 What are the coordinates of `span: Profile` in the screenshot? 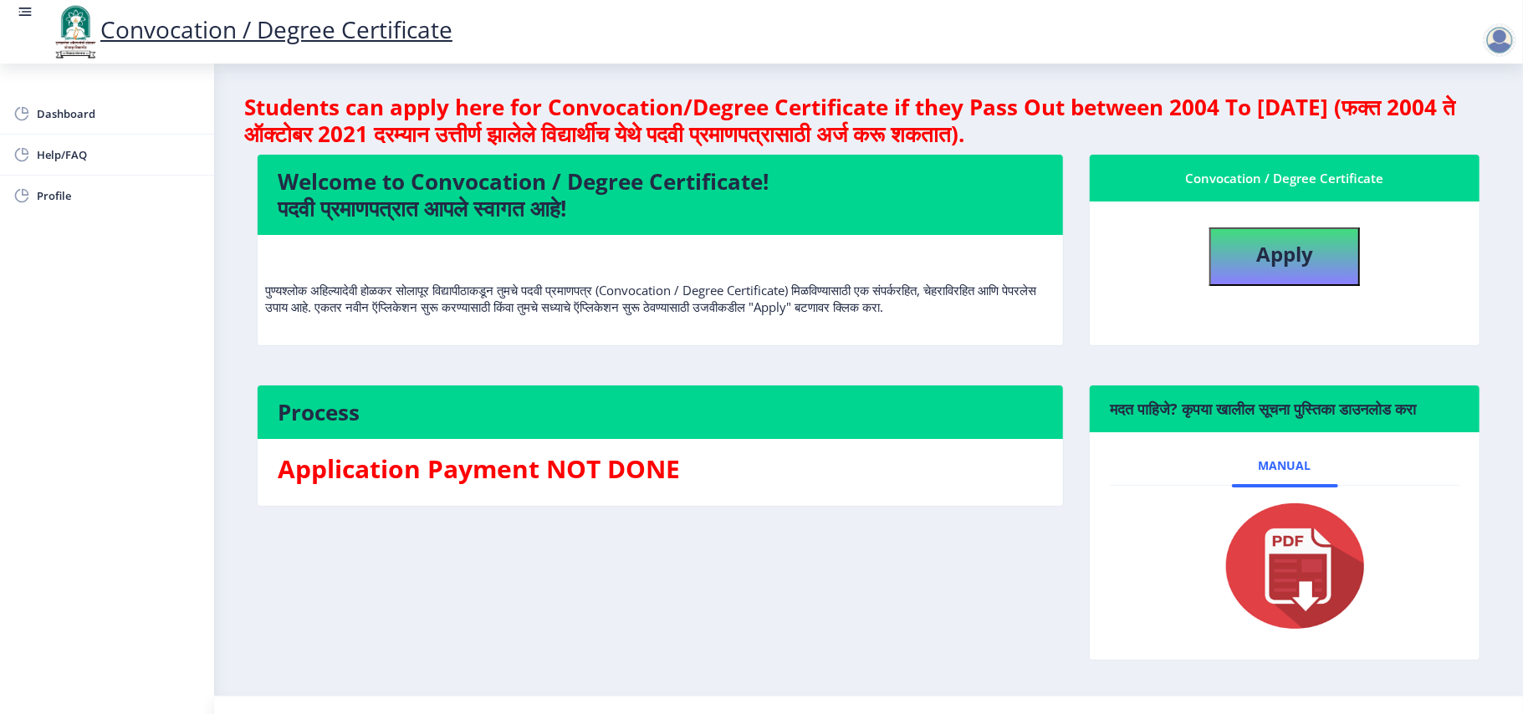 It's located at (119, 196).